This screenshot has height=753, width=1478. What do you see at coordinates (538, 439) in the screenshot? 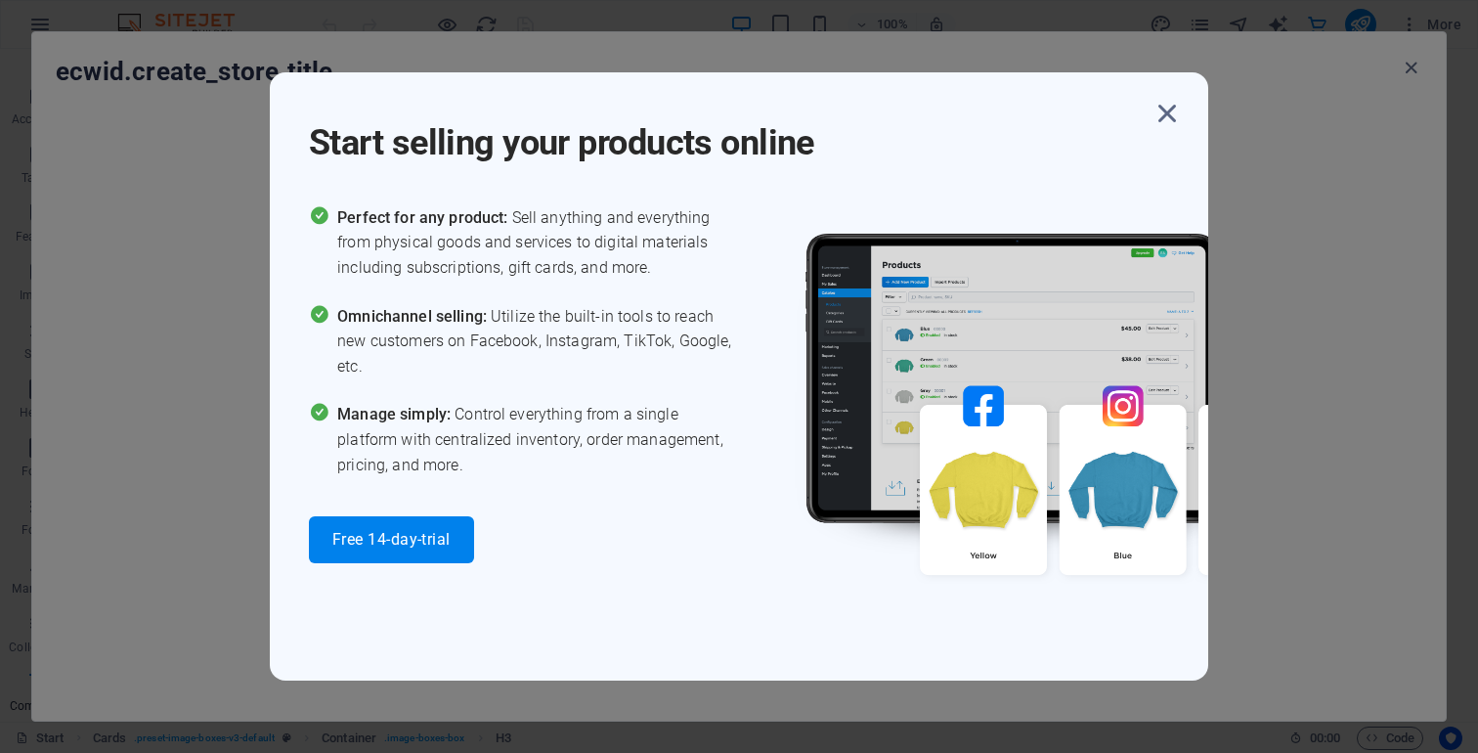
I see `span: Control everything from a single platform with centralized inventory, order management, pricing, ...` at bounding box center [538, 439].